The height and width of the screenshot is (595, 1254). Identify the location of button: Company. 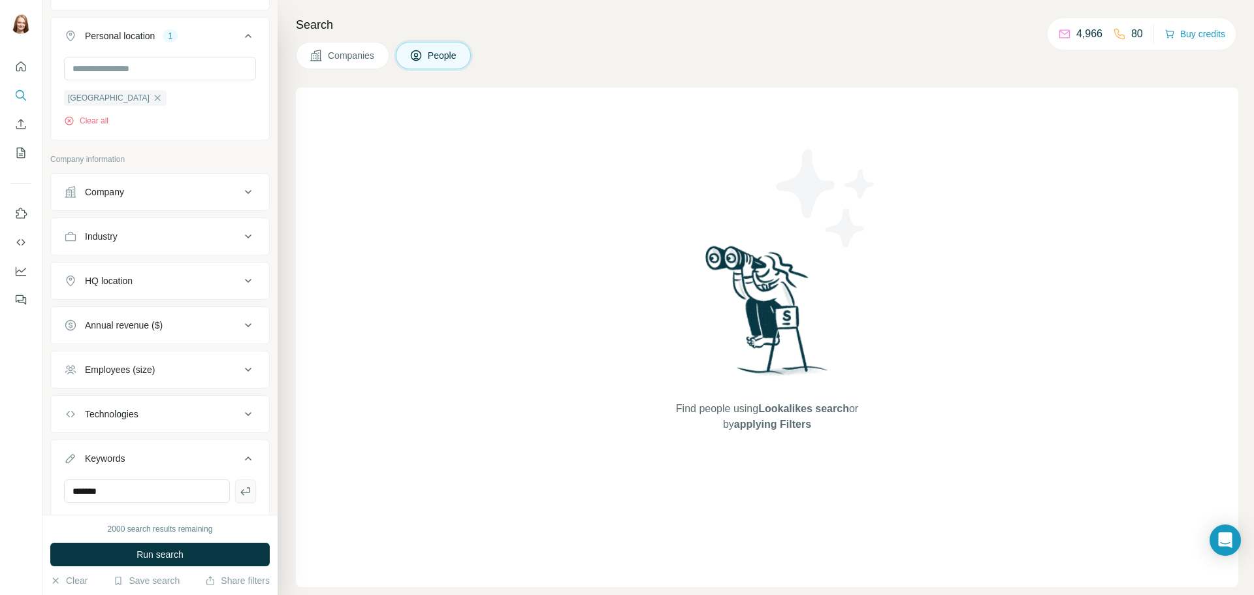
(160, 192).